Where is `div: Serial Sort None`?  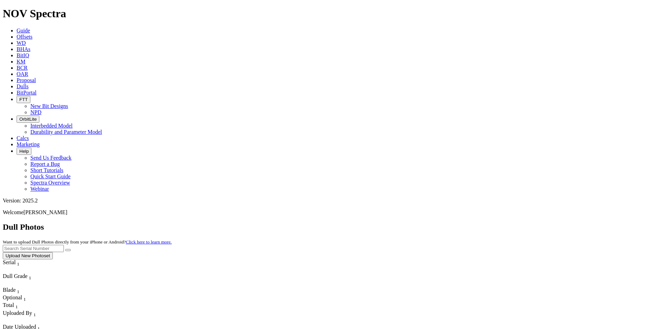
div: Serial Sort None is located at coordinates (17, 263).